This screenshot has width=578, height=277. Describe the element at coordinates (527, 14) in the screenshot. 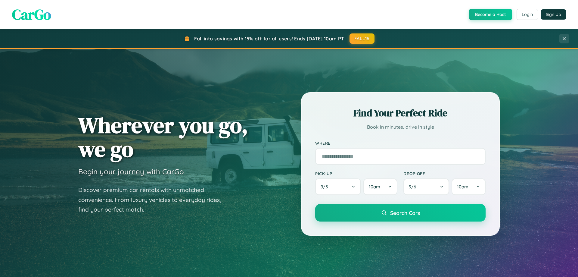

I see `button: Login` at that location.